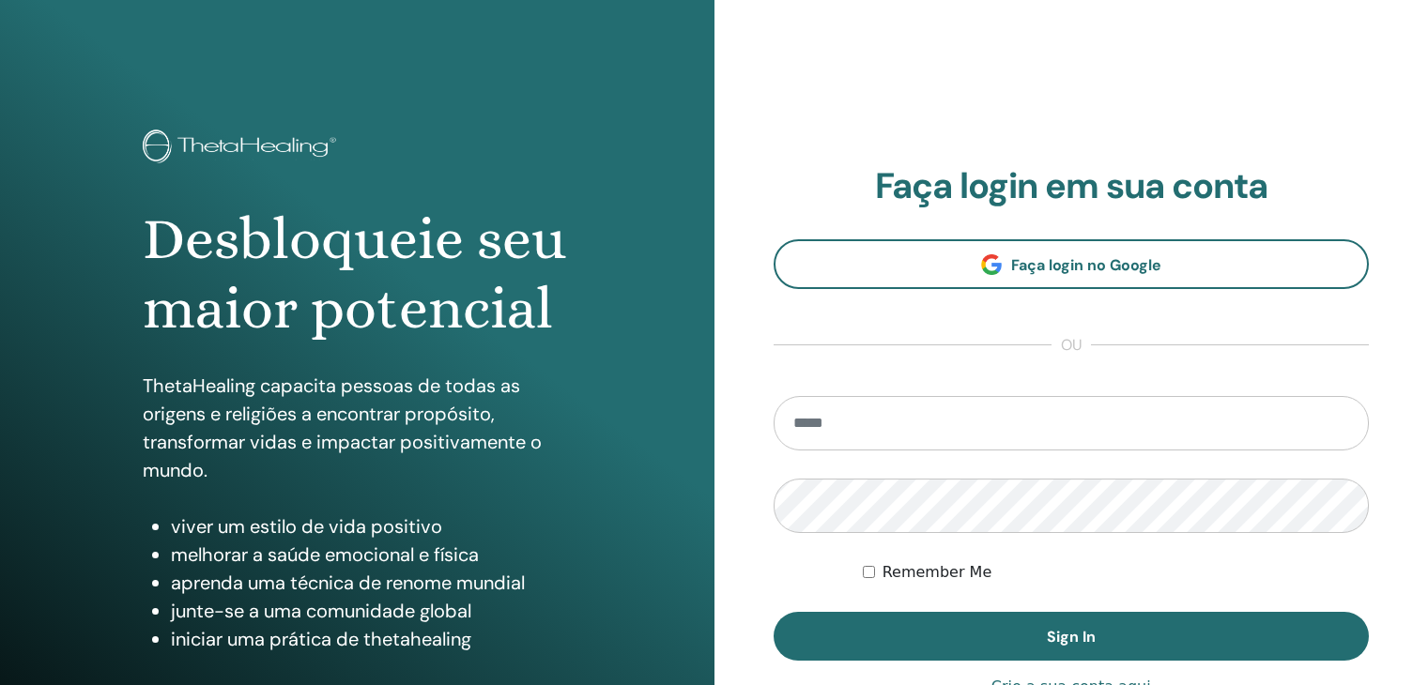 The image size is (1428, 685). What do you see at coordinates (357, 428) in the screenshot?
I see `p: ThetaHealing capacita pessoas de todas as origens e religiões a encontrar propósito, transformar ...` at bounding box center [357, 428].